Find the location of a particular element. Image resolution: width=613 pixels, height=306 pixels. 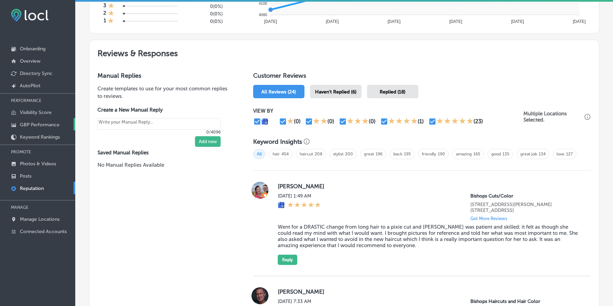

a: 196 is located at coordinates (379, 154).